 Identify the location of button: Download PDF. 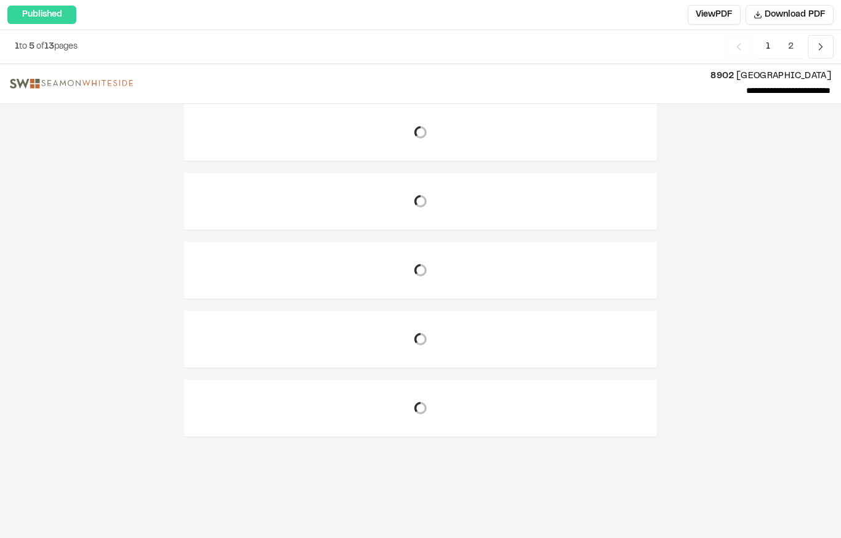
(789, 15).